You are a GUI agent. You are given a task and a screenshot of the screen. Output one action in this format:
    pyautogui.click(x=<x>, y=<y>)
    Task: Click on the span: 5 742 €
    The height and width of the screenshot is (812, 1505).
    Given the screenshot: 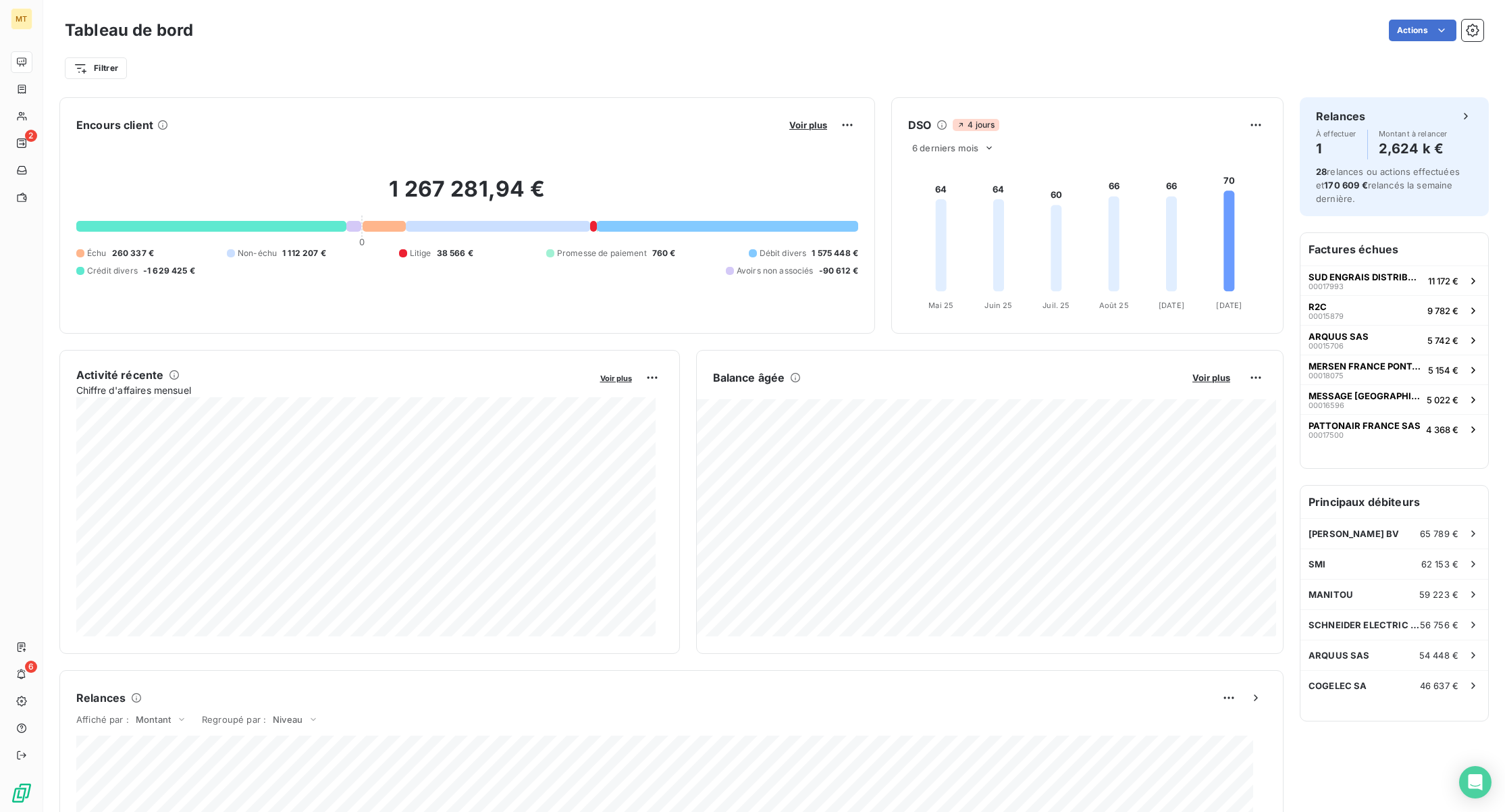 What is the action you would take?
    pyautogui.click(x=1443, y=341)
    